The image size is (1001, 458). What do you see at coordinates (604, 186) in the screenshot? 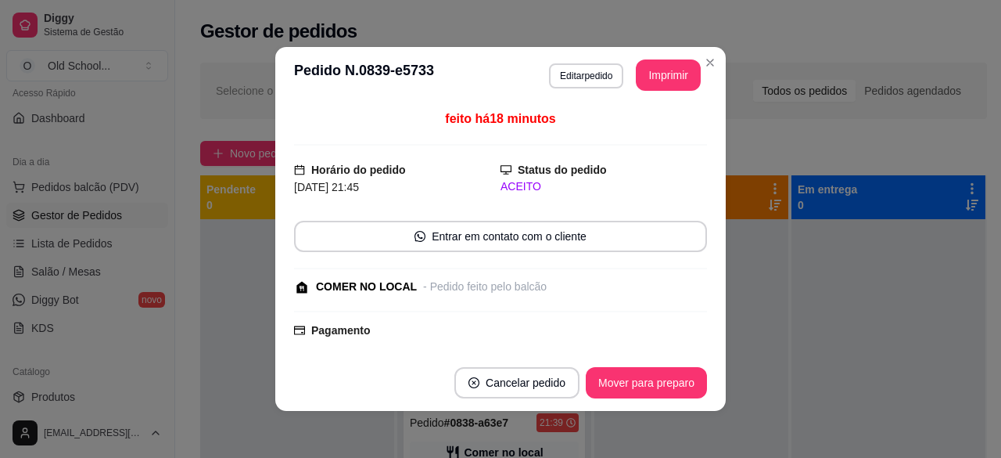
I see `div: ACEITO` at bounding box center [604, 186].